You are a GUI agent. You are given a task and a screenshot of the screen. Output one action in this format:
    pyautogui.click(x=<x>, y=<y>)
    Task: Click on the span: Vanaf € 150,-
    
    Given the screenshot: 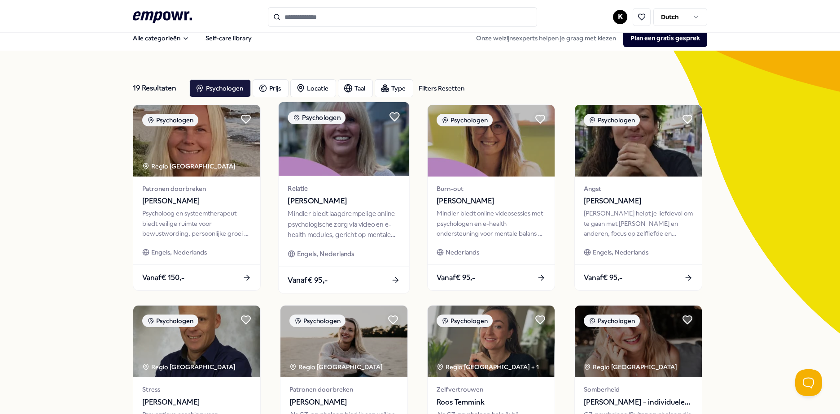 What is the action you would take?
    pyautogui.click(x=163, y=278)
    